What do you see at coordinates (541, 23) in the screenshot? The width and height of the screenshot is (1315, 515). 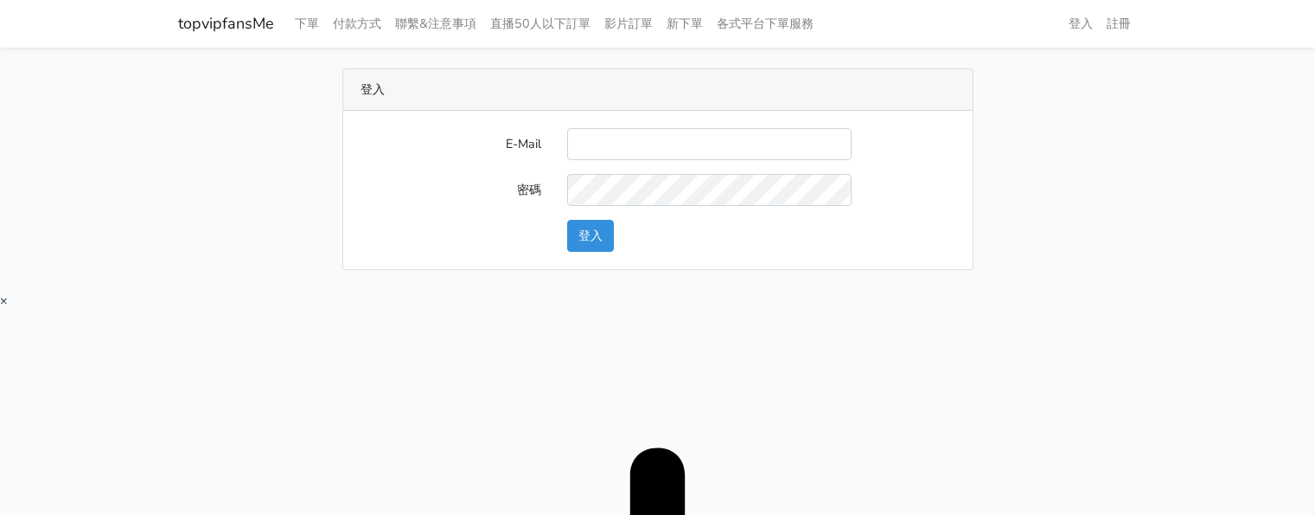 I see `a: 直播50人以下訂單` at bounding box center [541, 23].